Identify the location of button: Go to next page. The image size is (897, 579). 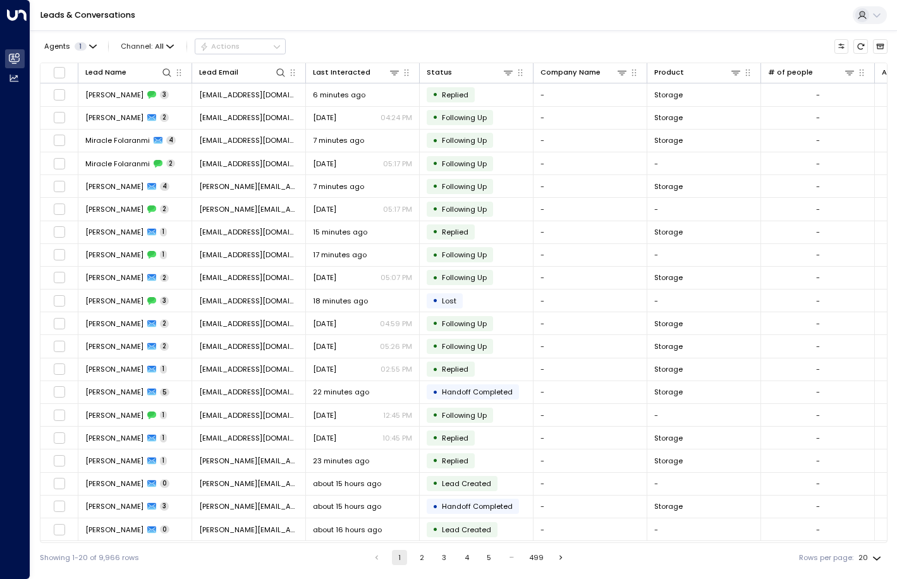
(561, 557).